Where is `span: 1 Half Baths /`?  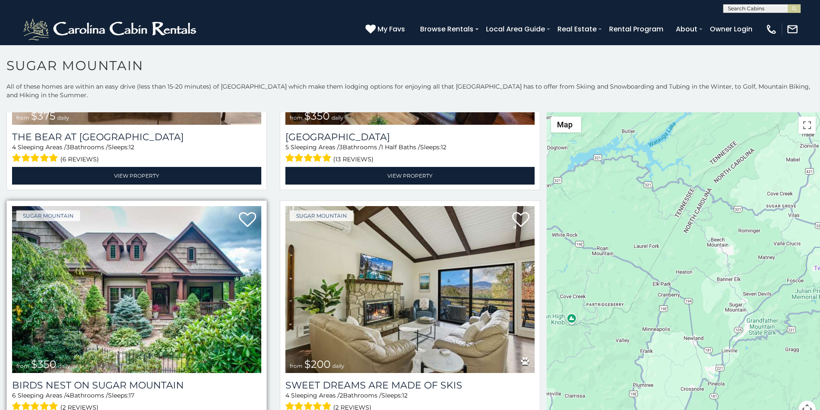
span: 1 Half Baths / is located at coordinates (400, 147).